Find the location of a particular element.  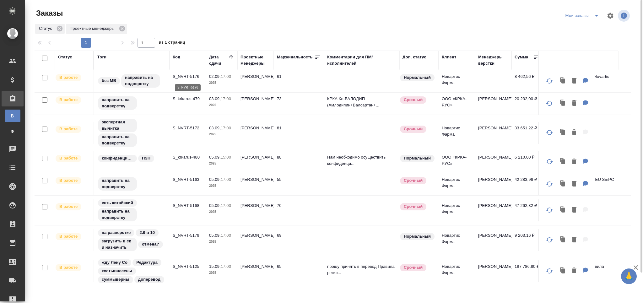

p: жду Лену Со is located at coordinates (115, 263).